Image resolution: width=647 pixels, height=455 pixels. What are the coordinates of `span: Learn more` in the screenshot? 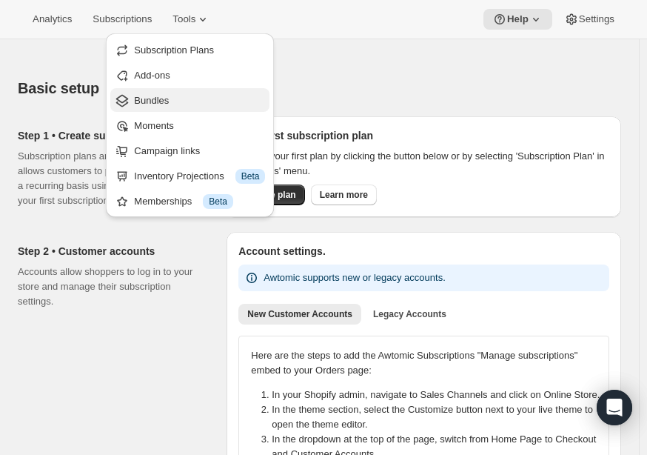 It's located at (344, 195).